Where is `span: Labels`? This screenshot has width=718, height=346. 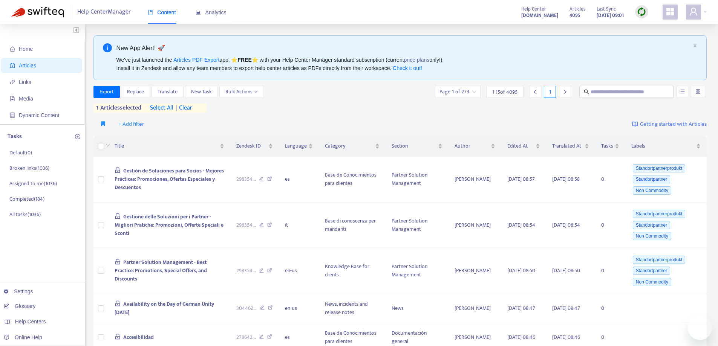 span: Labels is located at coordinates (663, 146).